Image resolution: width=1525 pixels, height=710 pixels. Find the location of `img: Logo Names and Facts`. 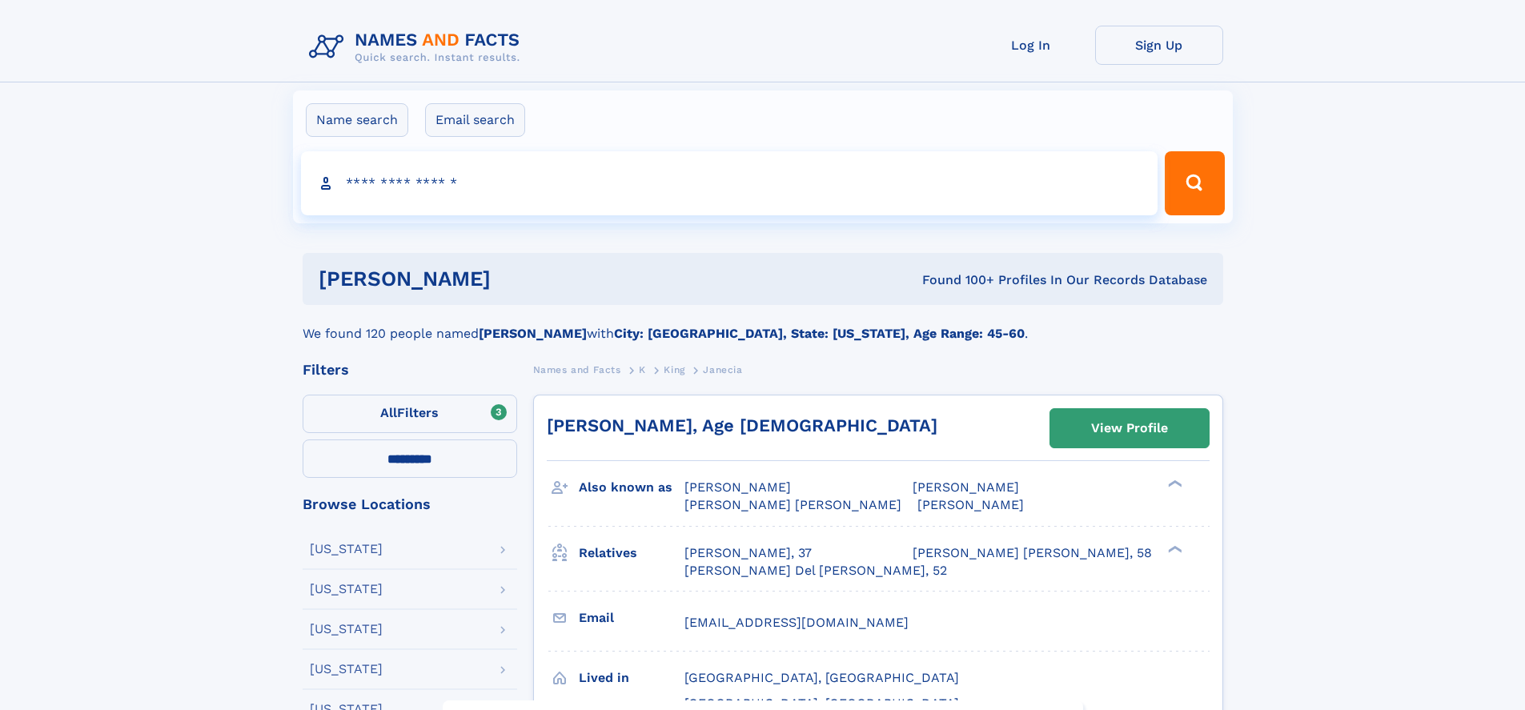

img: Logo Names and Facts is located at coordinates (418, 47).